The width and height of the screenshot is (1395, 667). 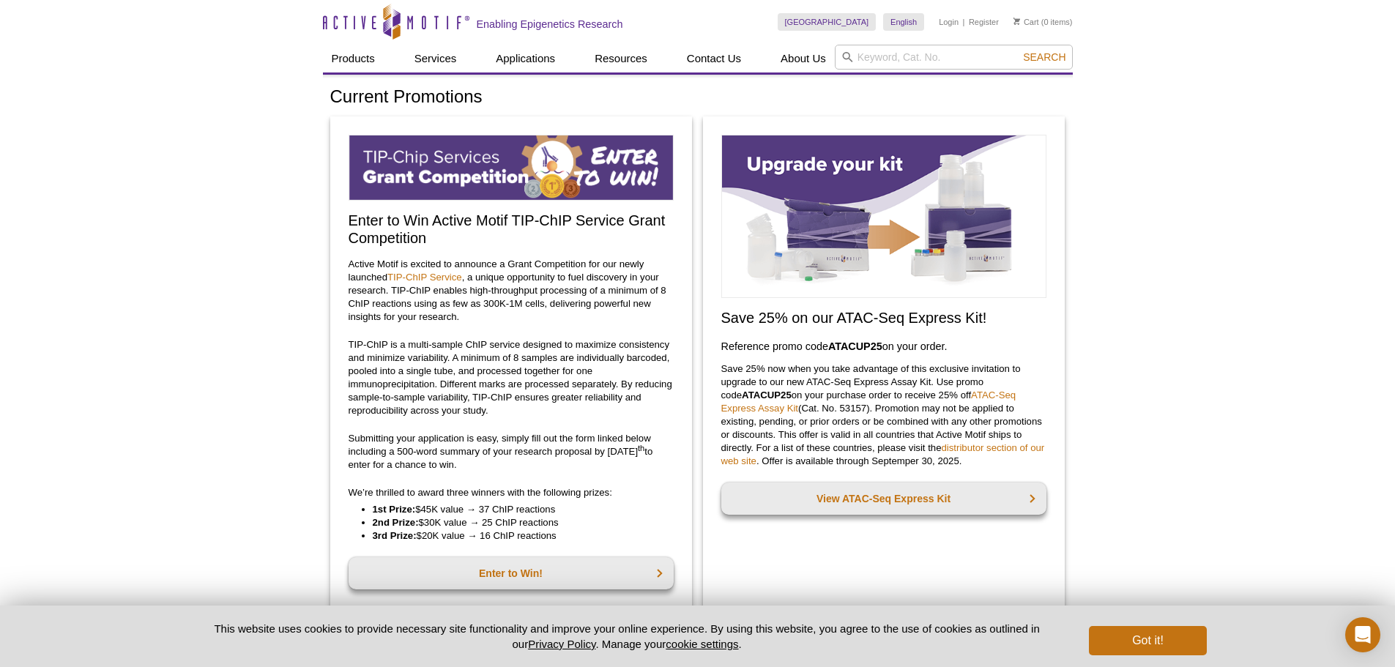 I want to click on h3: Reference promo code on your order., so click(x=884, y=346).